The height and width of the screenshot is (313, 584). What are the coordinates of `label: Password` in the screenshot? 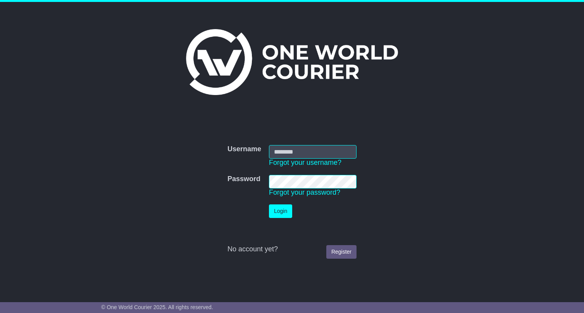 It's located at (244, 179).